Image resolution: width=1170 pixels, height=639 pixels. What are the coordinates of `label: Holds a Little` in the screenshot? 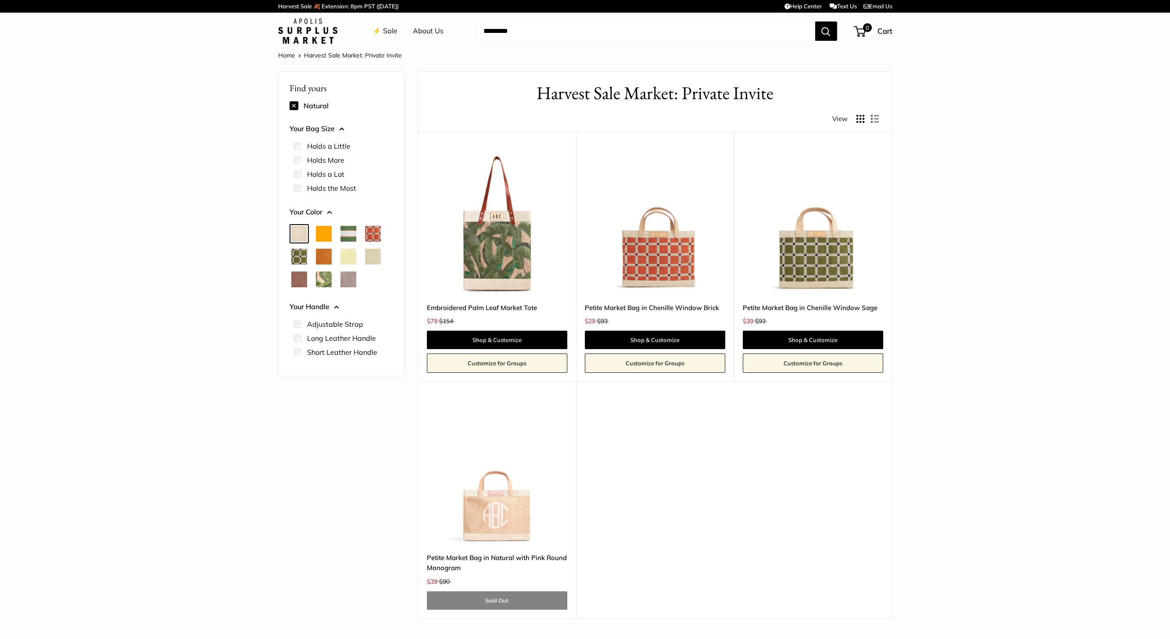 It's located at (329, 146).